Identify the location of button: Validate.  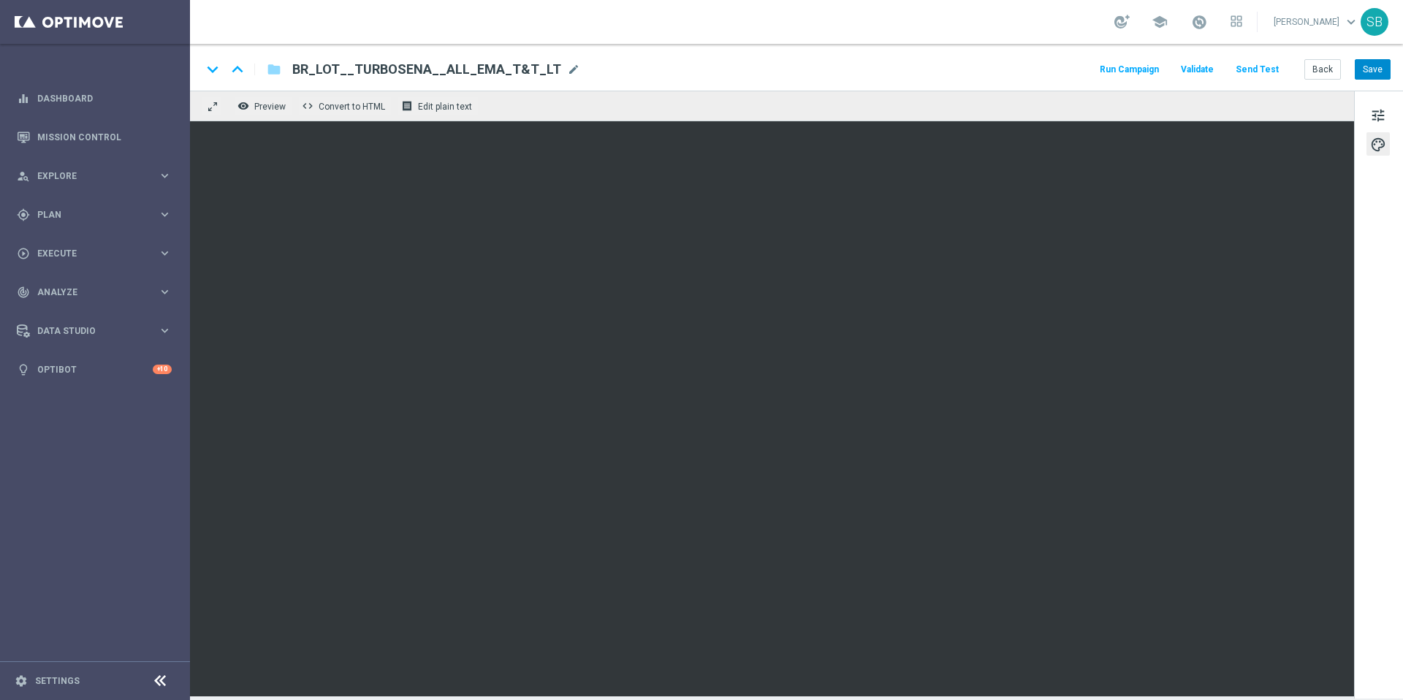
(1197, 69).